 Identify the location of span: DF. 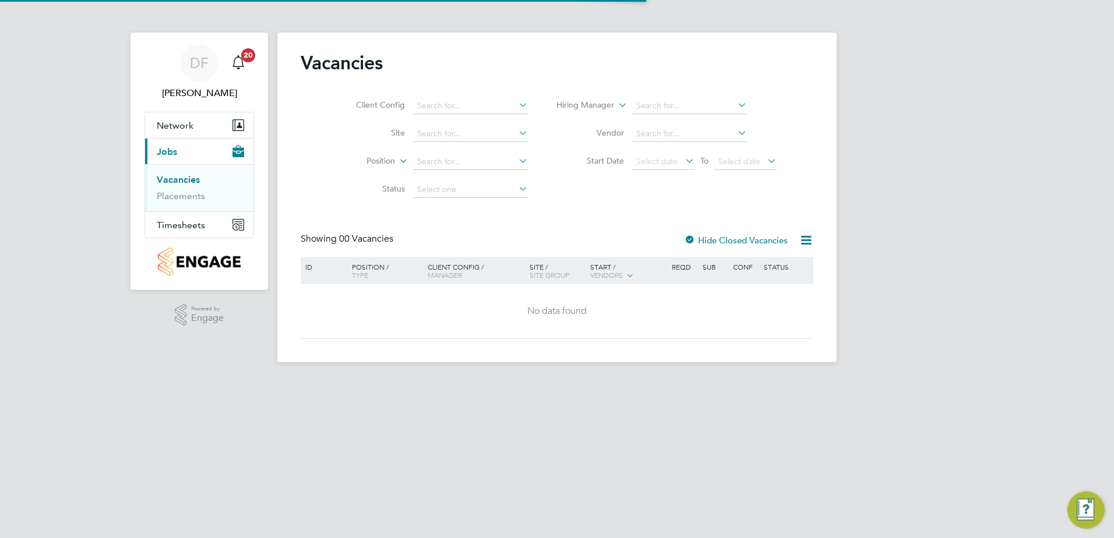
(199, 63).